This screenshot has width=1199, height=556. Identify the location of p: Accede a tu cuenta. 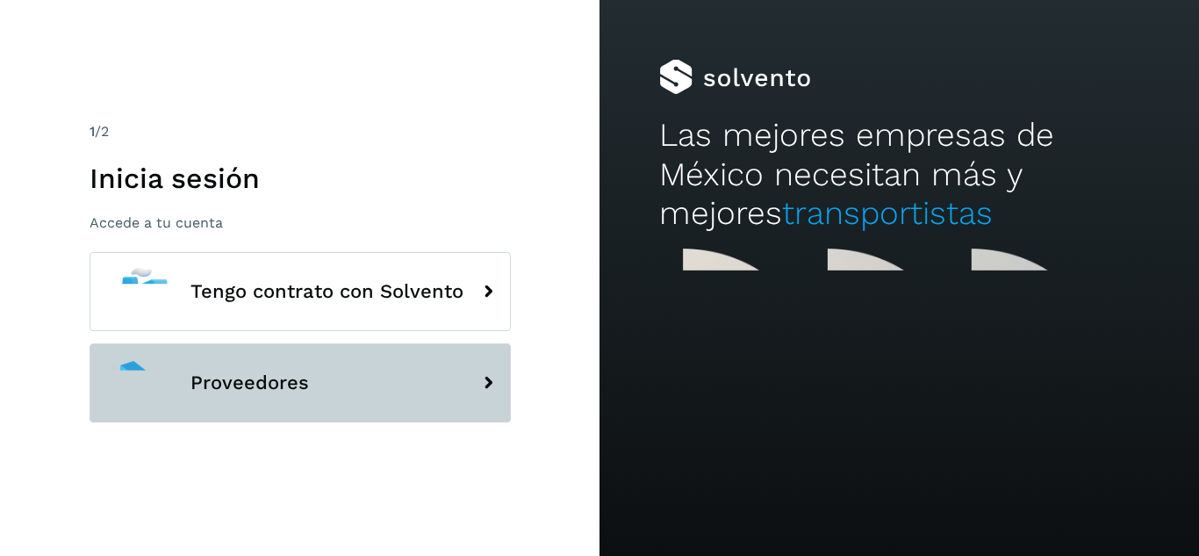
(300, 222).